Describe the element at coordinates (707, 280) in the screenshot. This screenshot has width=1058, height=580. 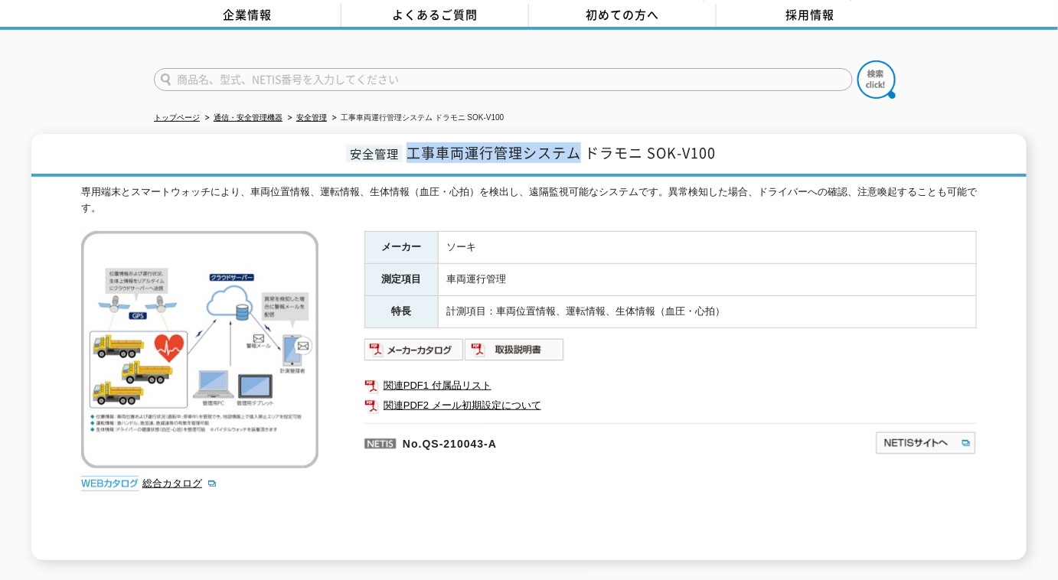
I see `td: 車両運行管理` at that location.